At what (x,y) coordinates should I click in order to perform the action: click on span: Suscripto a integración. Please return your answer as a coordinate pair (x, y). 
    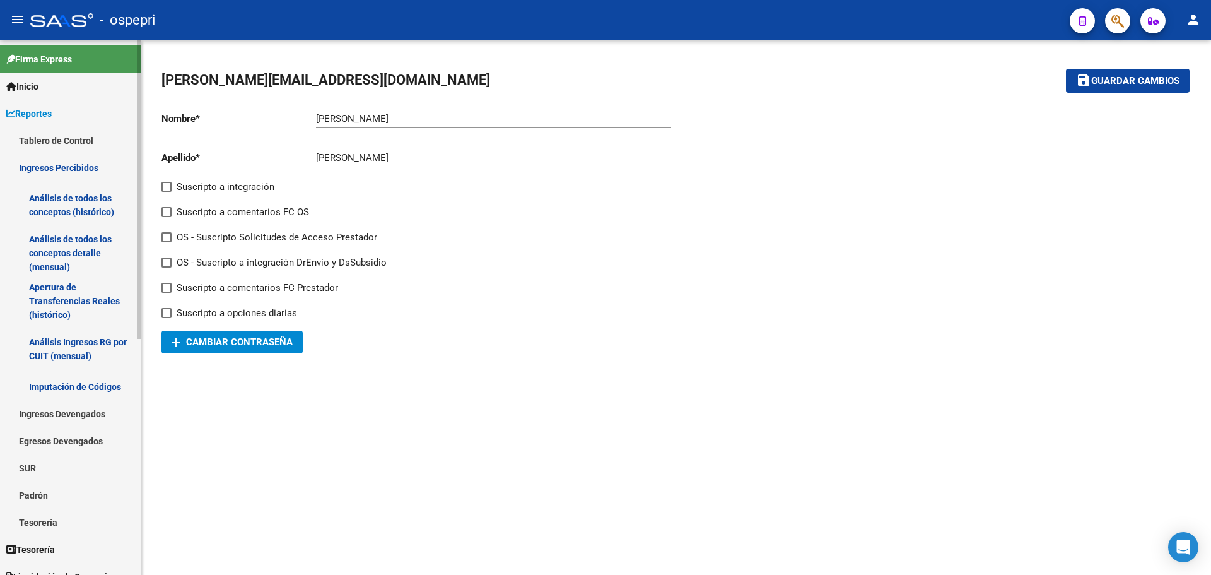
    Looking at the image, I should click on (225, 187).